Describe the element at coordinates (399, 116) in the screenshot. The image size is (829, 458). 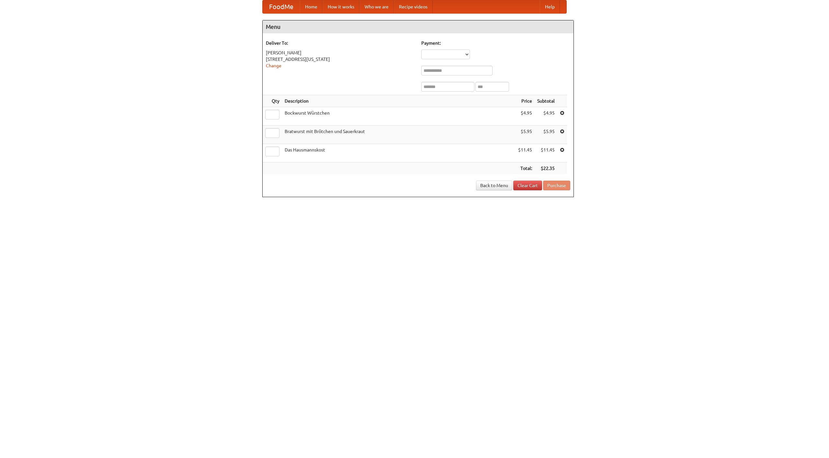
I see `td: Bockwurst Würstchen` at that location.